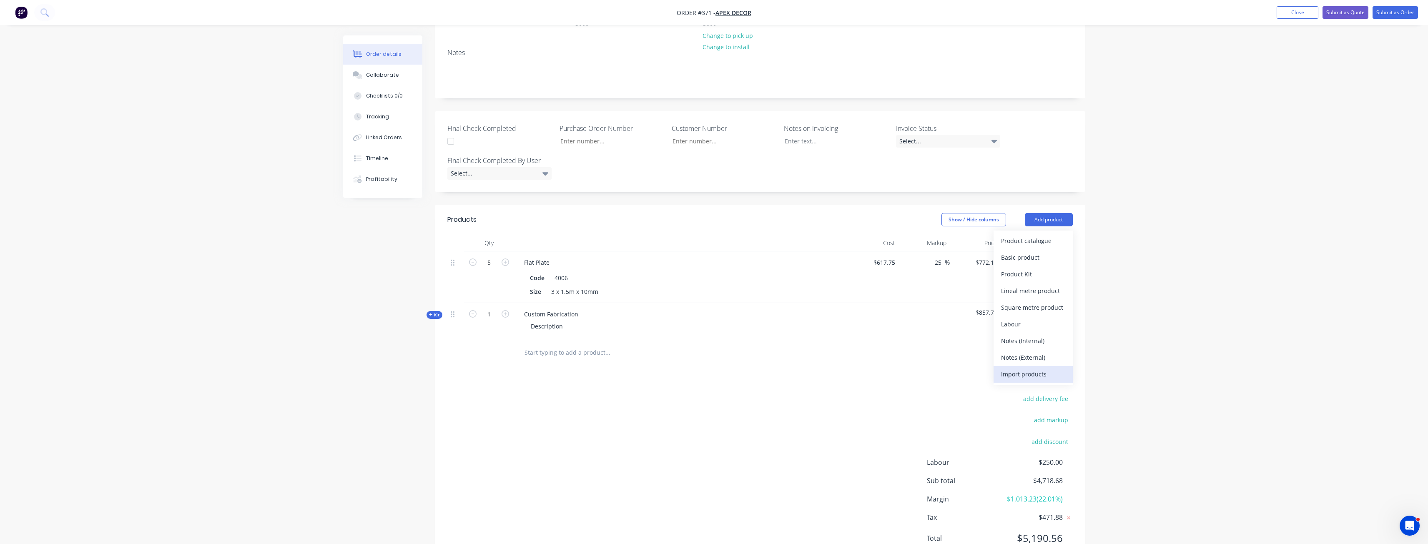 This screenshot has width=1428, height=544. I want to click on button: Notes (Internal), so click(1033, 341).